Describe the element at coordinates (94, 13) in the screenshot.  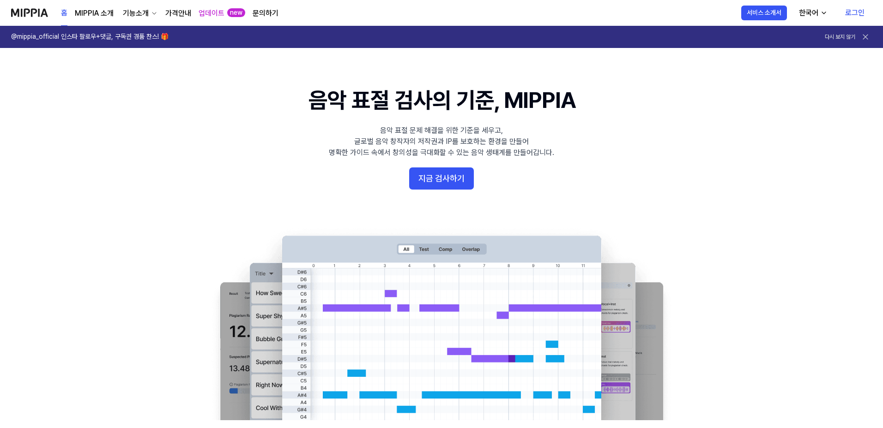
I see `a: MIPPIA 소개` at that location.